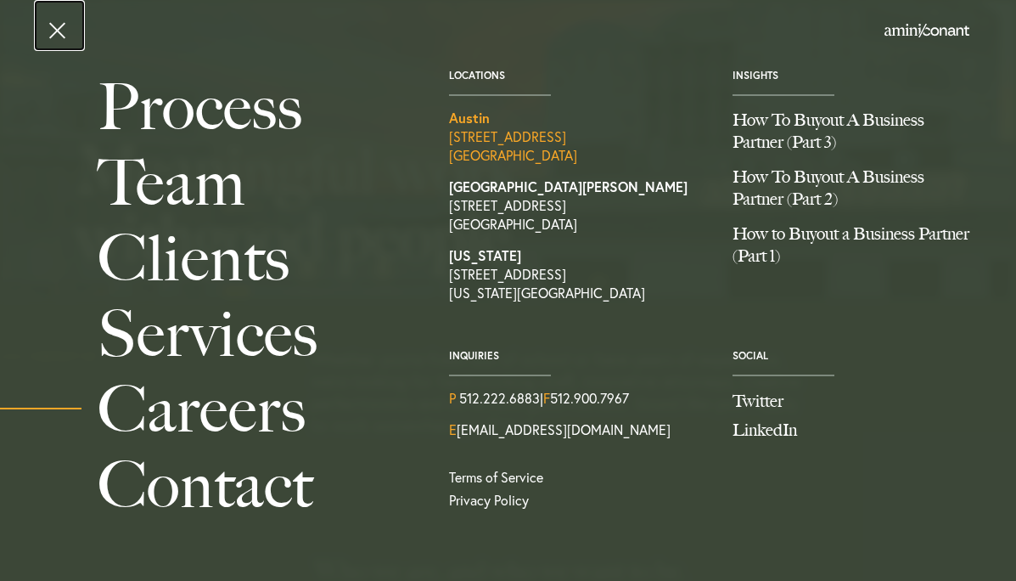 The width and height of the screenshot is (1016, 581). What do you see at coordinates (254, 107) in the screenshot?
I see `a: Process` at bounding box center [254, 107].